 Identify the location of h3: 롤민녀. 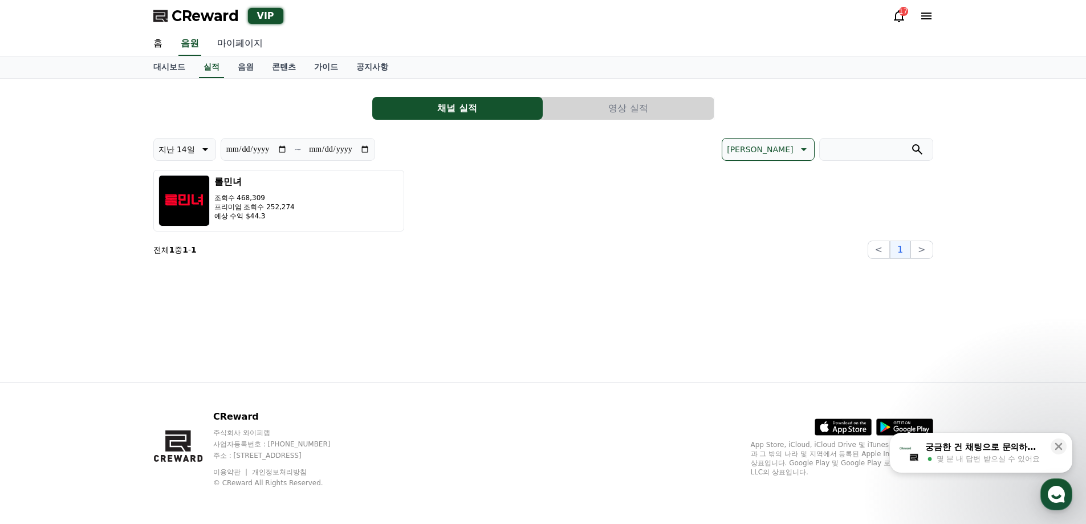
(254, 182).